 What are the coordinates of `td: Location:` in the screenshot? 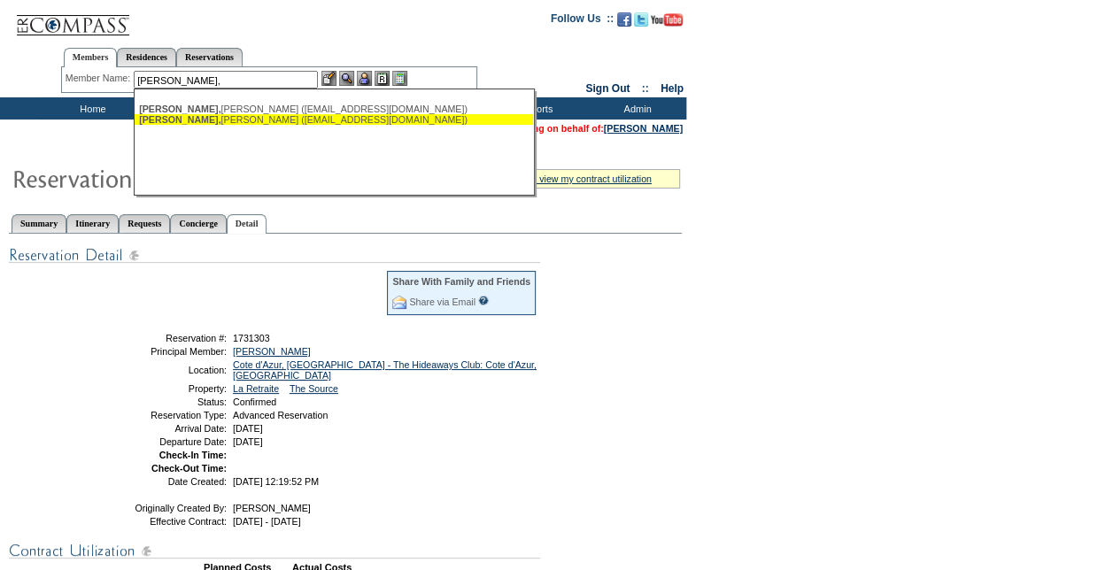 It's located at (163, 370).